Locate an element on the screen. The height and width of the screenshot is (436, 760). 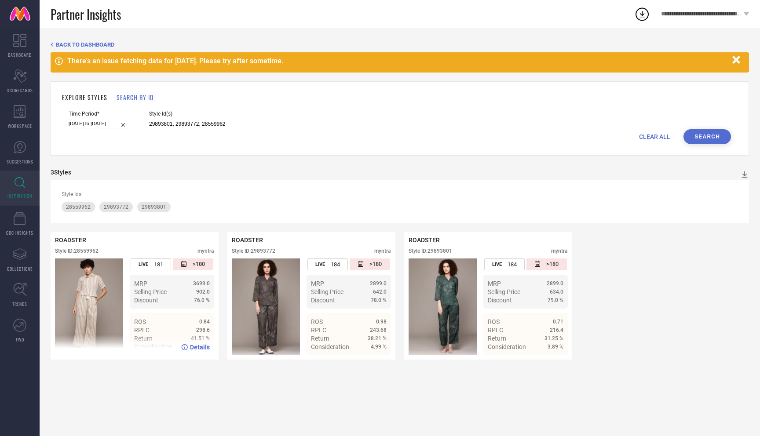
h1: EXPLORE STYLES is located at coordinates (84, 97).